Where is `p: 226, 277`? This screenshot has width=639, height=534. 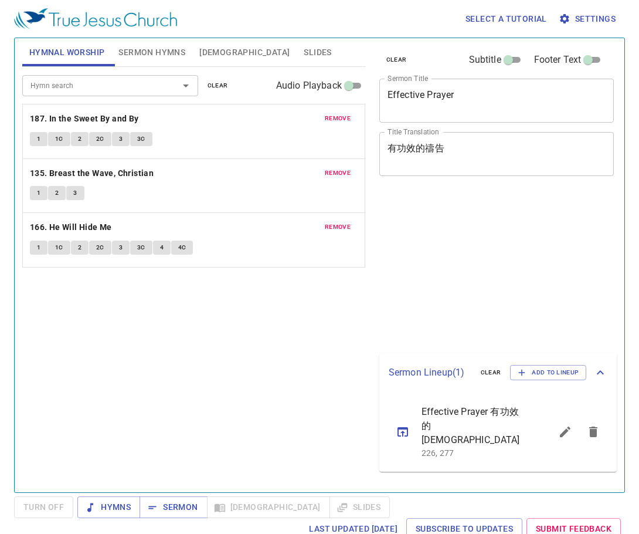 p: 226, 277 is located at coordinates (472, 453).